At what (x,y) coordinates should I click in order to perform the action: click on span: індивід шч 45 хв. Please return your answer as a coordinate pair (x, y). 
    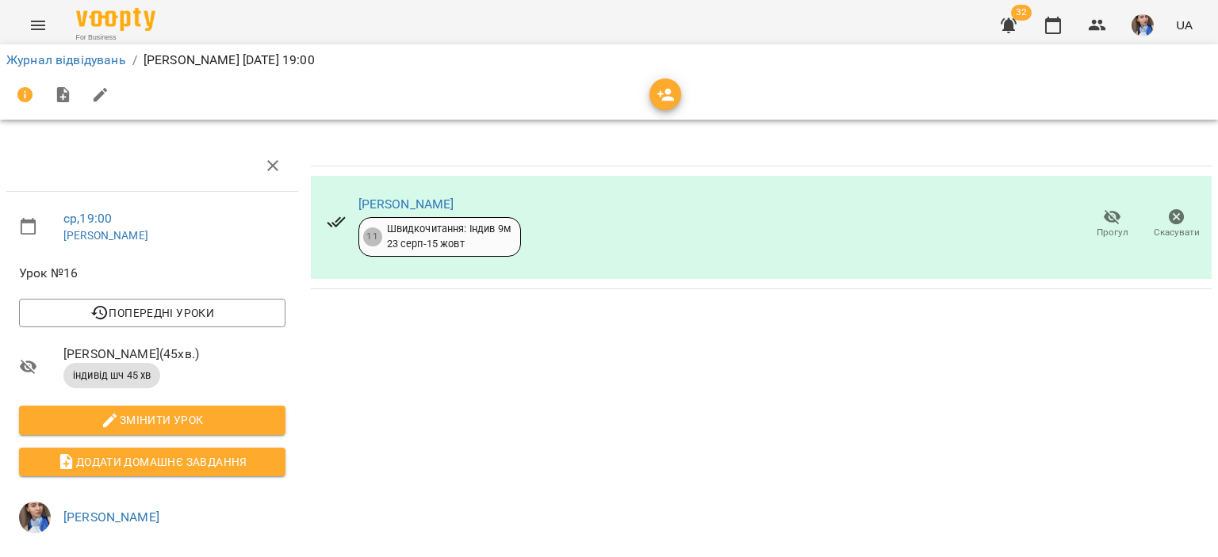
    Looking at the image, I should click on (112, 376).